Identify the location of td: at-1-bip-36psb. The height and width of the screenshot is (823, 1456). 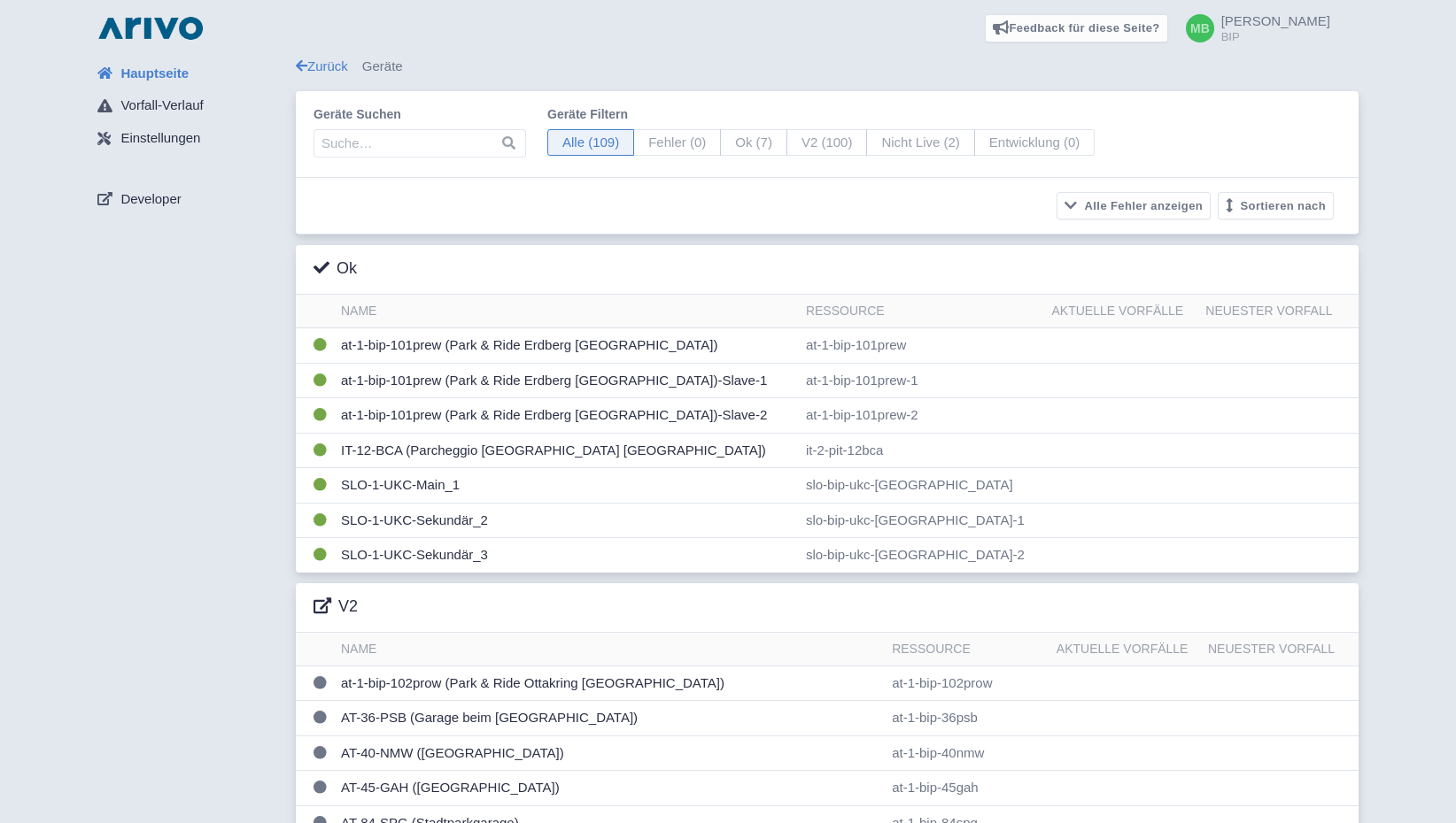
(967, 719).